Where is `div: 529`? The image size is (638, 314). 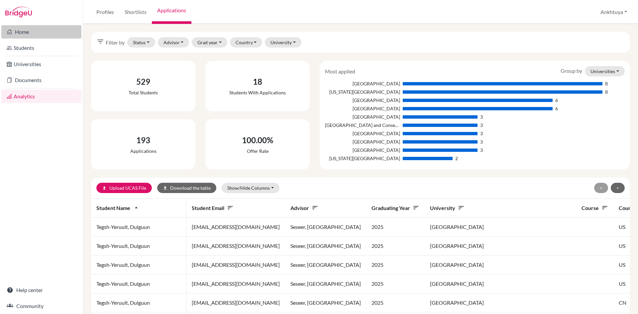 div: 529 is located at coordinates (143, 82).